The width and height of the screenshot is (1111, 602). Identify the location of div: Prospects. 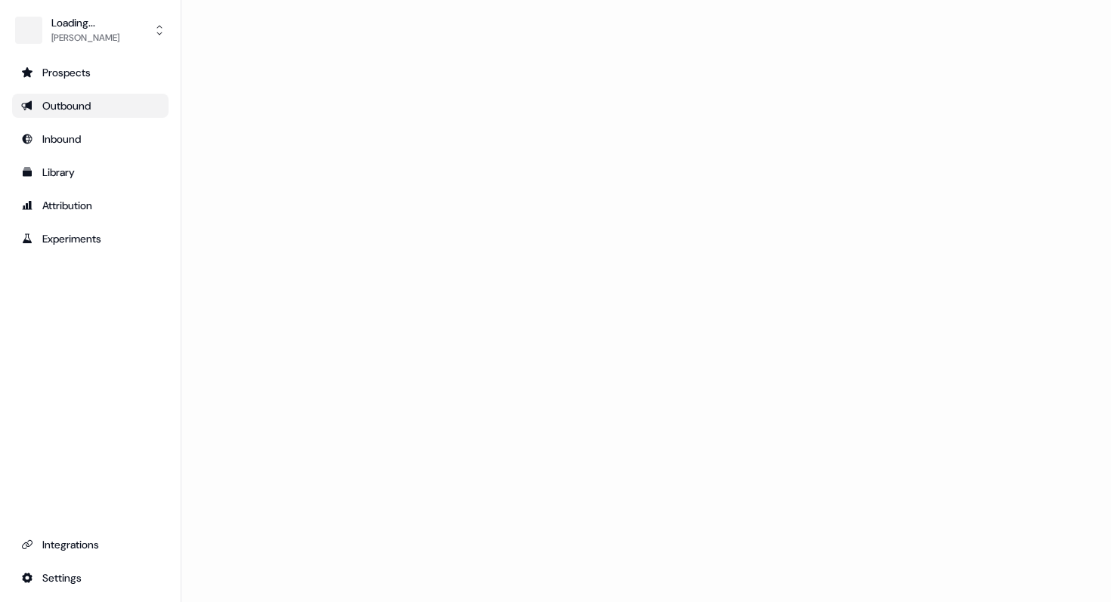
(90, 73).